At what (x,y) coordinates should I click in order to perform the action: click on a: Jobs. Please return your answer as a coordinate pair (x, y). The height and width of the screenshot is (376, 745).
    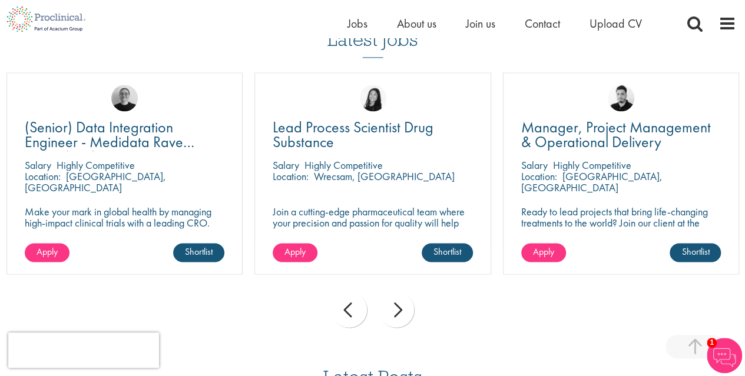
    Looking at the image, I should click on (358, 24).